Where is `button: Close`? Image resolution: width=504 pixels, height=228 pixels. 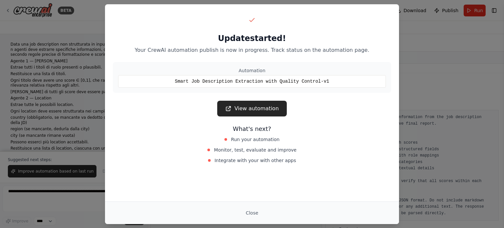
button: Close is located at coordinates (252, 213).